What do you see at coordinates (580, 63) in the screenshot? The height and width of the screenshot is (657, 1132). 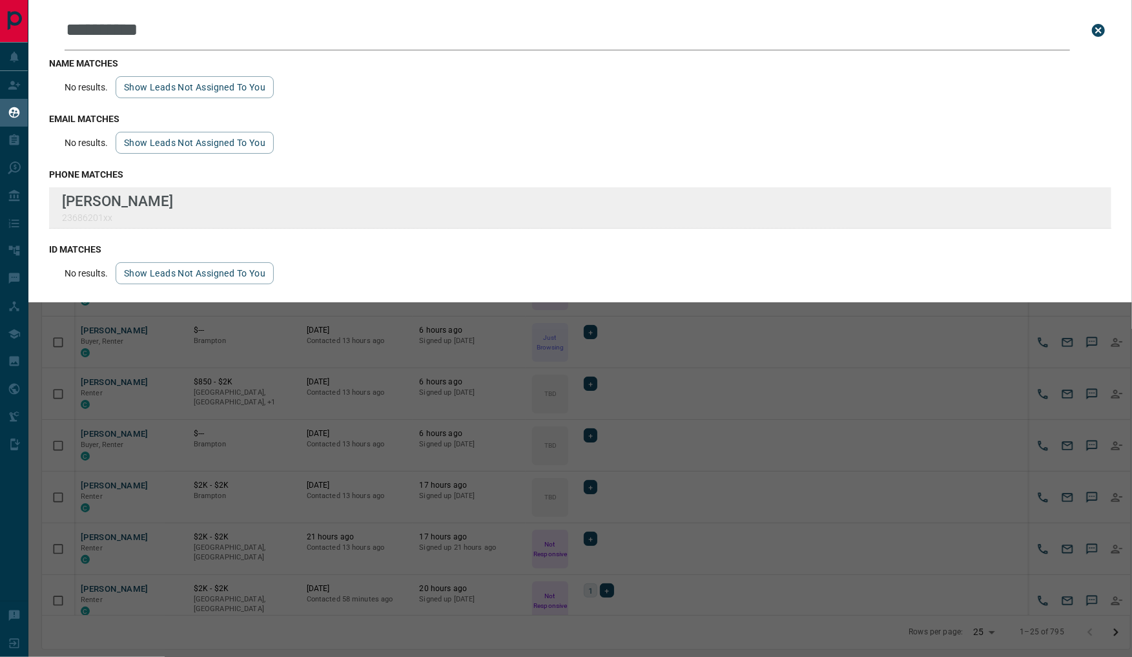 I see `h3: name matches` at bounding box center [580, 63].